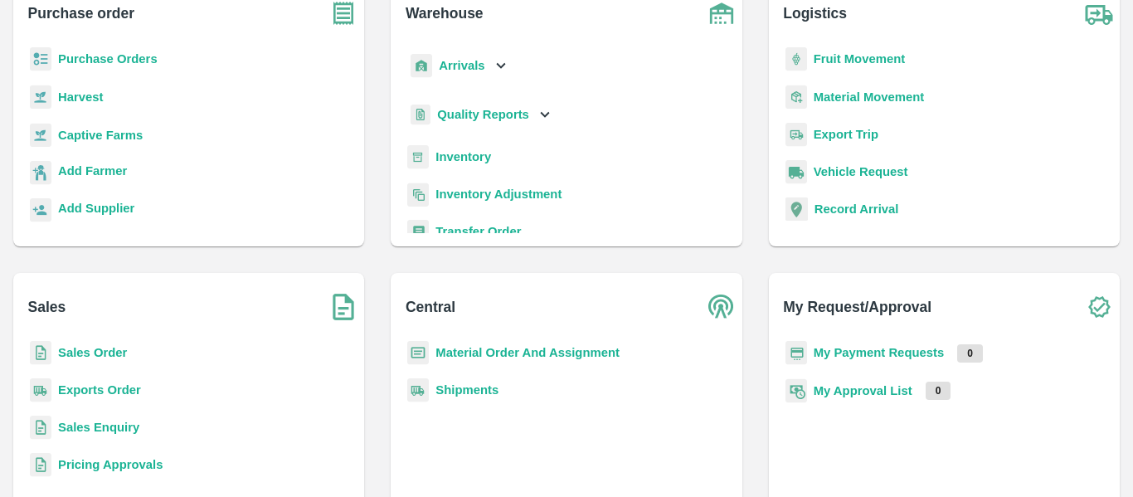  What do you see at coordinates (100, 390) in the screenshot?
I see `a: Exports Order` at bounding box center [100, 390].